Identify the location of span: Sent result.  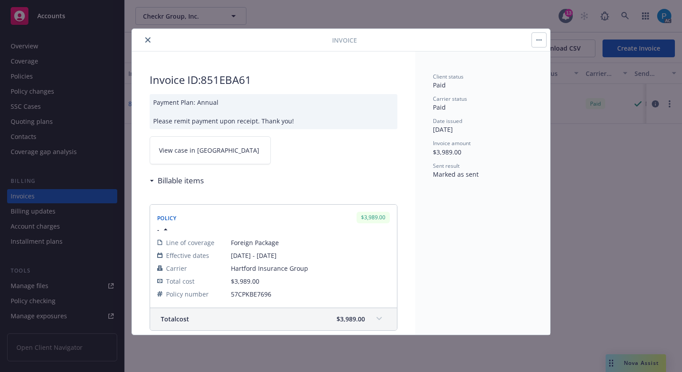
(446, 166).